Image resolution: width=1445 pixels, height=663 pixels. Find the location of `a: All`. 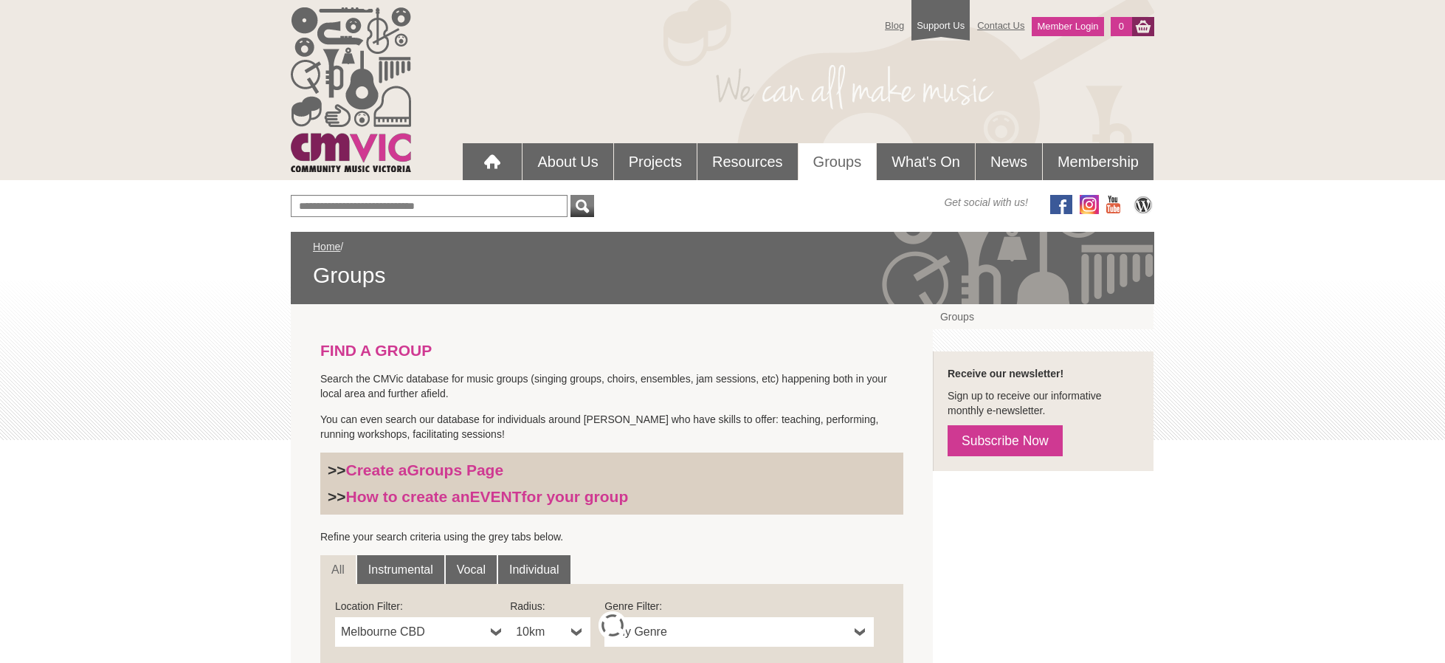

a: All is located at coordinates (338, 570).